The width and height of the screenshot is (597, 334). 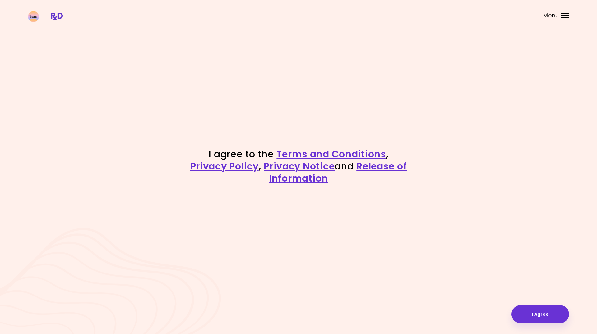 What do you see at coordinates (540, 314) in the screenshot?
I see `button: I Agree` at bounding box center [540, 314].